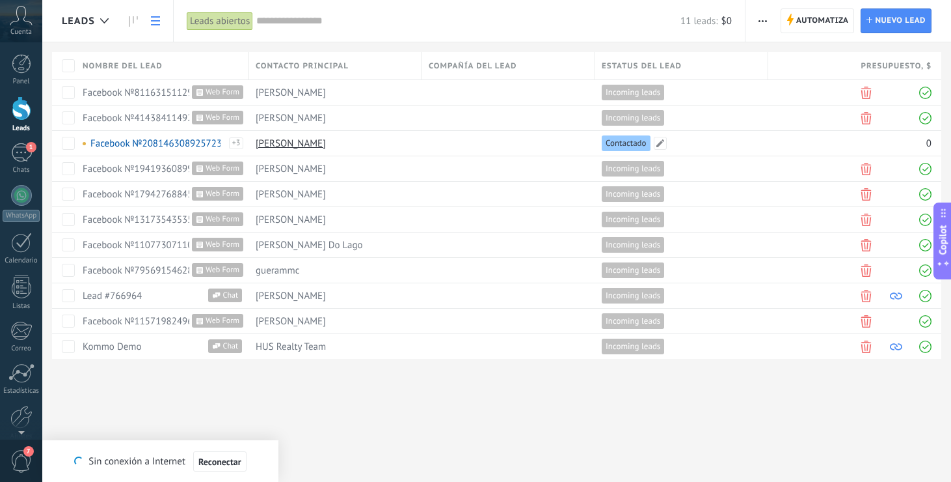 The height and width of the screenshot is (482, 951). What do you see at coordinates (661, 143) in the screenshot?
I see `span: Editar` at bounding box center [661, 143].